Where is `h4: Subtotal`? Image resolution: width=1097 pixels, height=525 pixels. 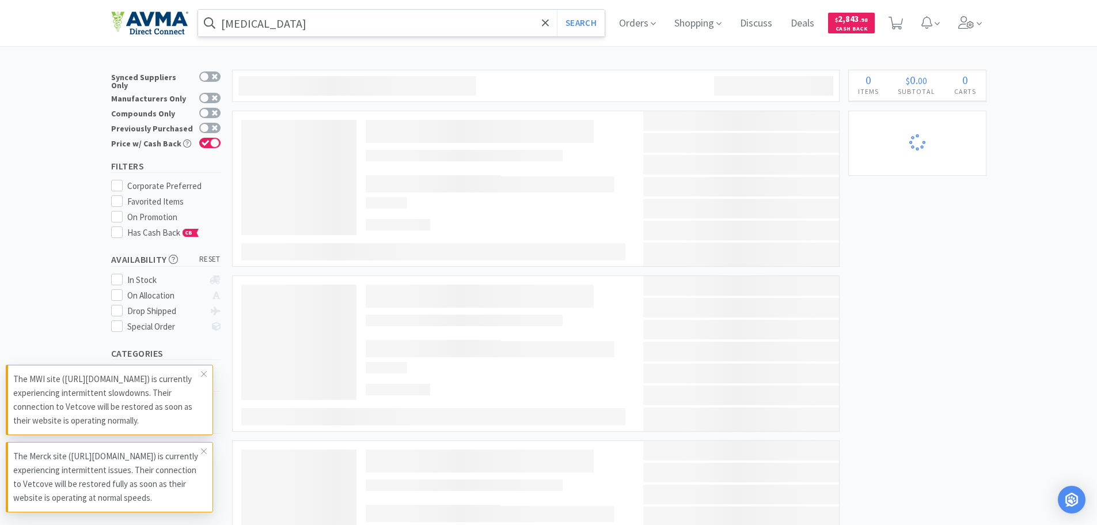 h4: Subtotal is located at coordinates (917, 91).